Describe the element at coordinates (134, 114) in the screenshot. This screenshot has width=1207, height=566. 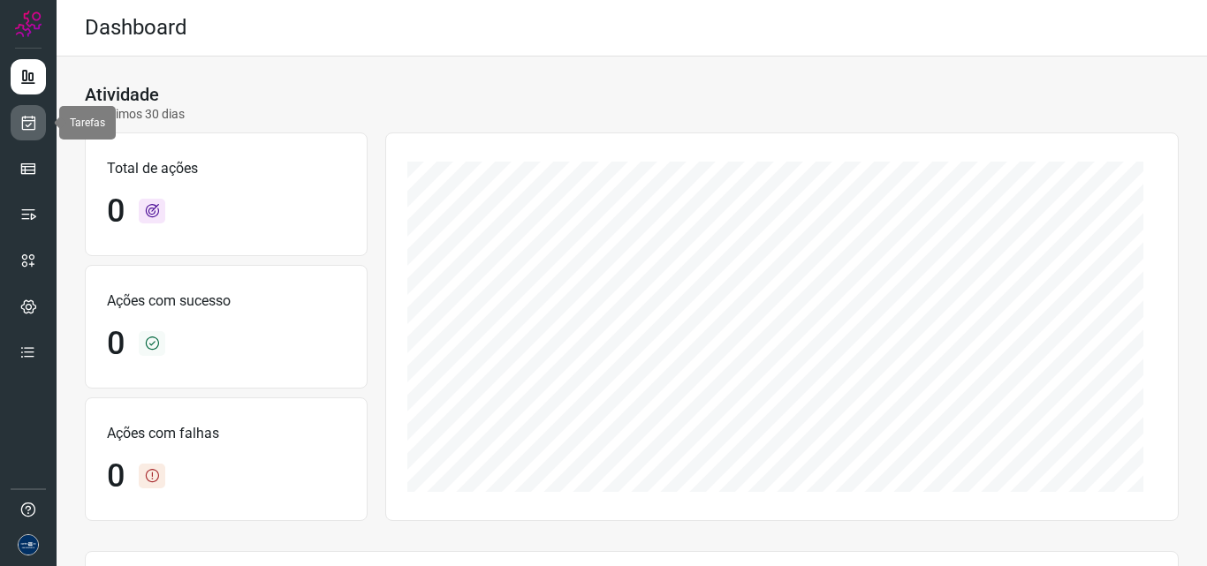
I see `p: Últimos 30 dias` at that location.